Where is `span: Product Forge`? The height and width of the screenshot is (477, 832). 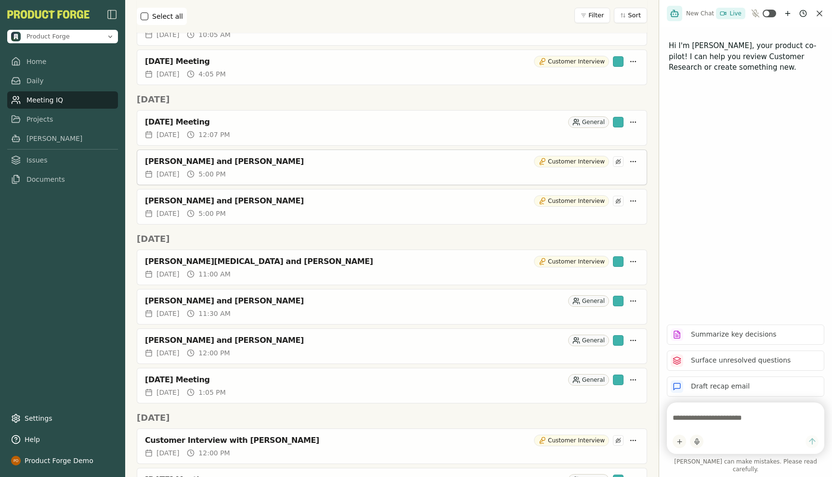
span: Product Forge is located at coordinates (48, 37).